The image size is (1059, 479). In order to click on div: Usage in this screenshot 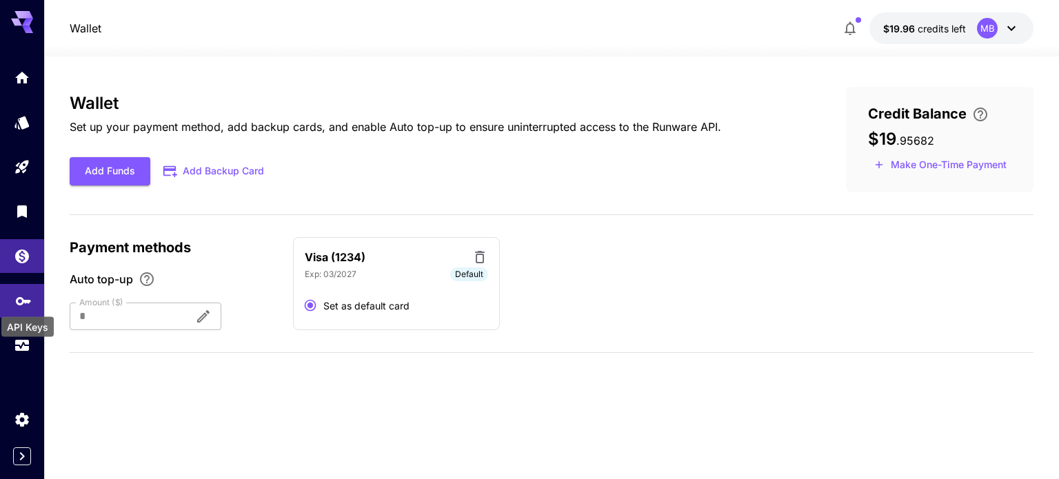, I will do `click(22, 345)`.